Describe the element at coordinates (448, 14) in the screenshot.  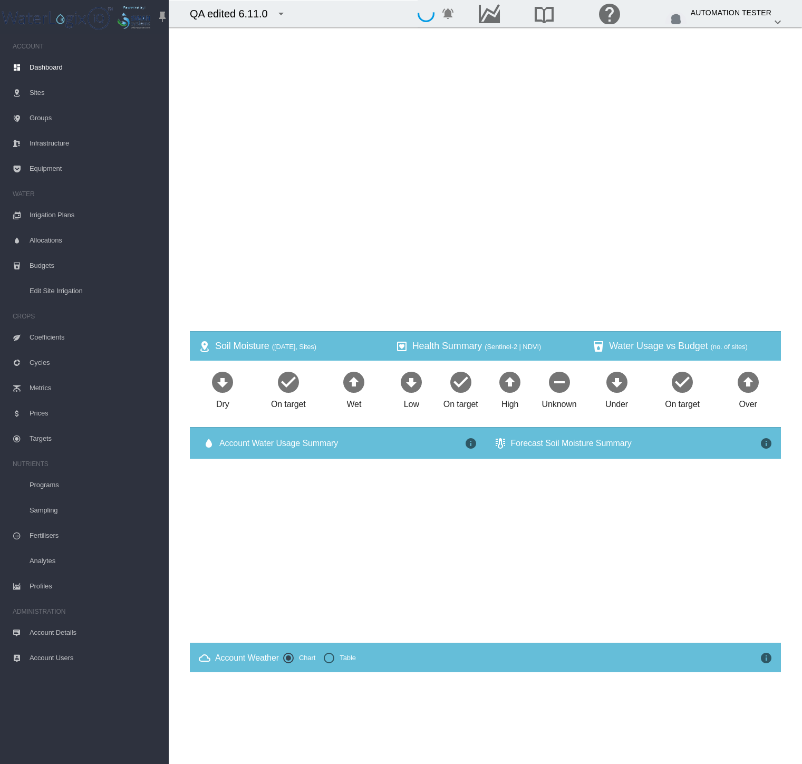
I see `md-icon: icon-bell-ring` at that location.